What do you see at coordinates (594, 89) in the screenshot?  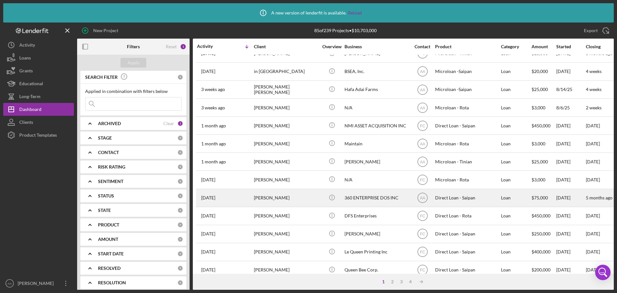 I see `time: 4 weeks` at bounding box center [594, 89].